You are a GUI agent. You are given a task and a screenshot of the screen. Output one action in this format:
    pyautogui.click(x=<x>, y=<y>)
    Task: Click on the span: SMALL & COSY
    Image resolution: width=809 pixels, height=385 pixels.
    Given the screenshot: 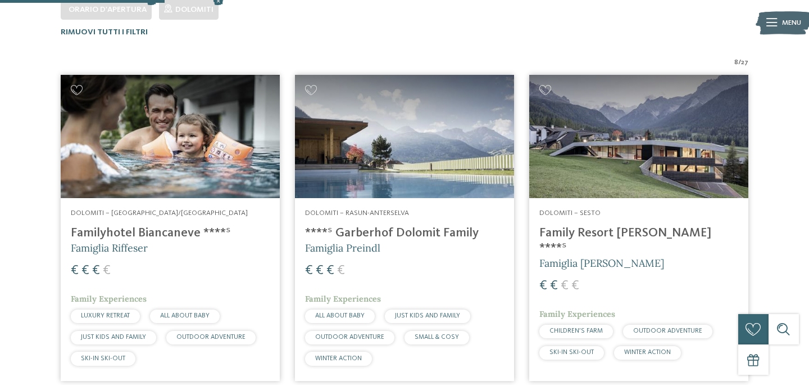 What is the action you would take?
    pyautogui.click(x=437, y=337)
    